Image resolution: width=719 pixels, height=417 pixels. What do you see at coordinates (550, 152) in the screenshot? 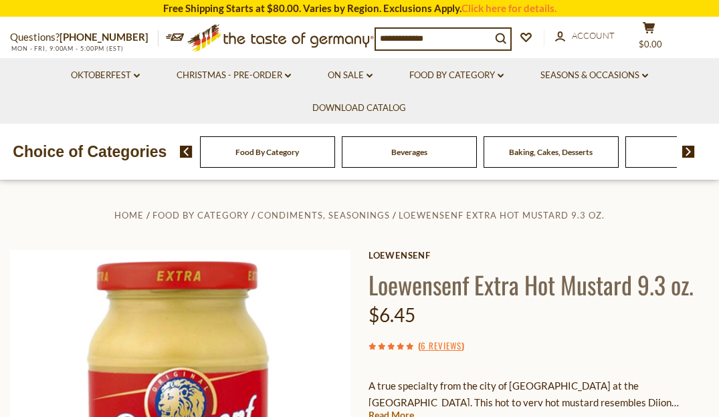
I see `a: Baking, Cakes, Desserts` at bounding box center [550, 152].